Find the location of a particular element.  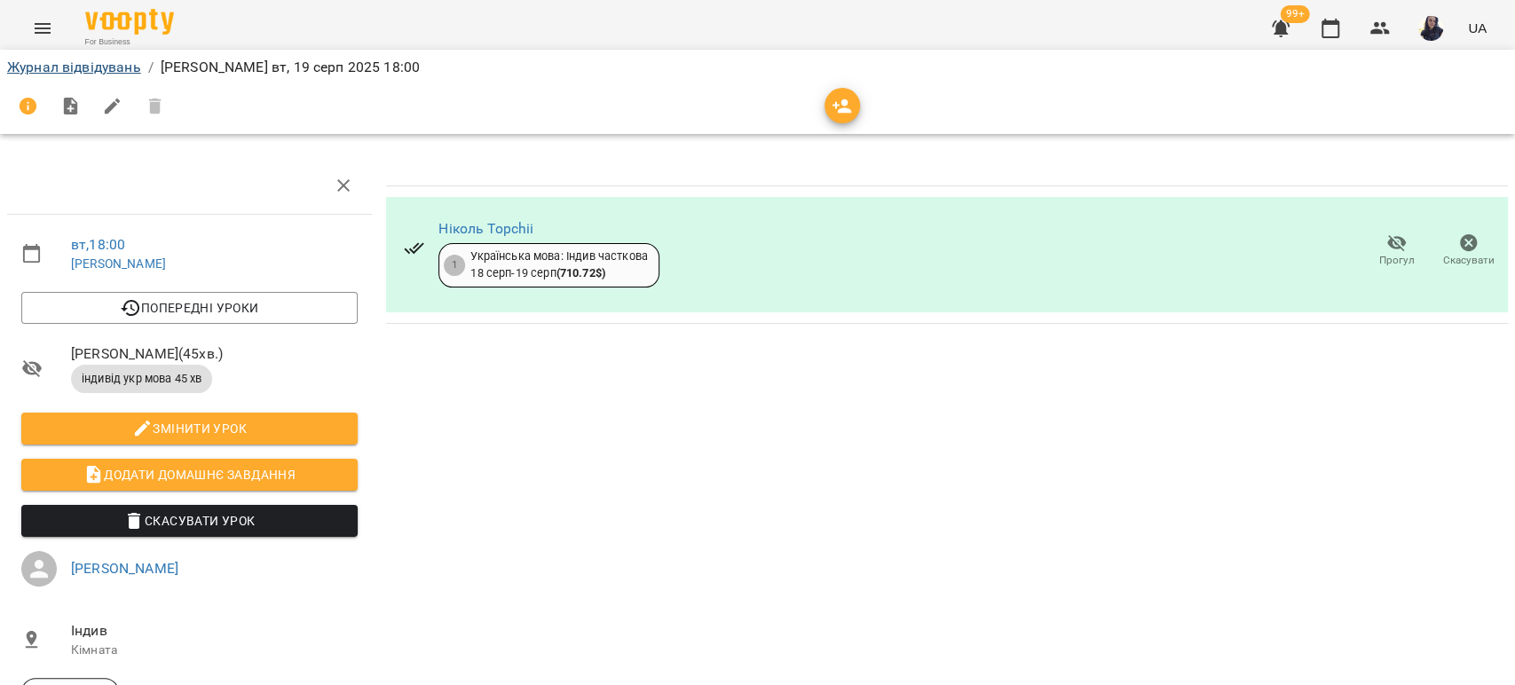

button: UA is located at coordinates (1476, 28).